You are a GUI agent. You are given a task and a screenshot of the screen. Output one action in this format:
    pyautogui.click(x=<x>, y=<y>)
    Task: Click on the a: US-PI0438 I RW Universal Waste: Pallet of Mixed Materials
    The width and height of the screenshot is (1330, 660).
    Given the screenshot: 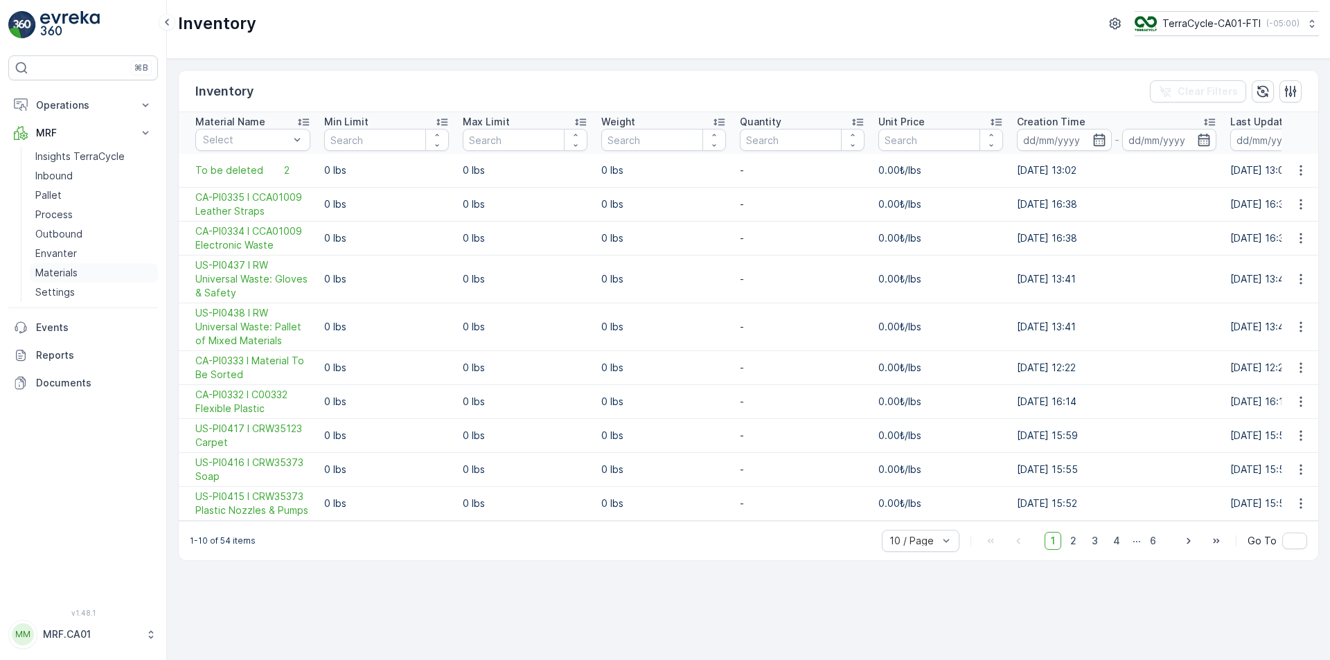 What is the action you would take?
    pyautogui.click(x=253, y=327)
    